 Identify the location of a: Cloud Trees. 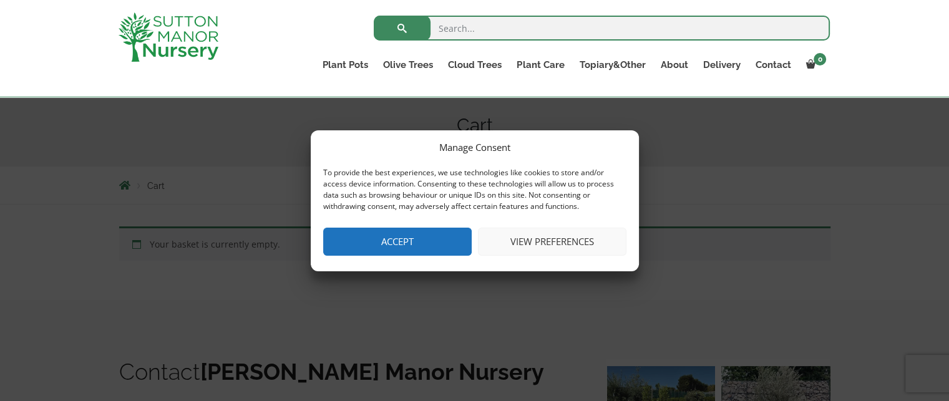
(475, 65).